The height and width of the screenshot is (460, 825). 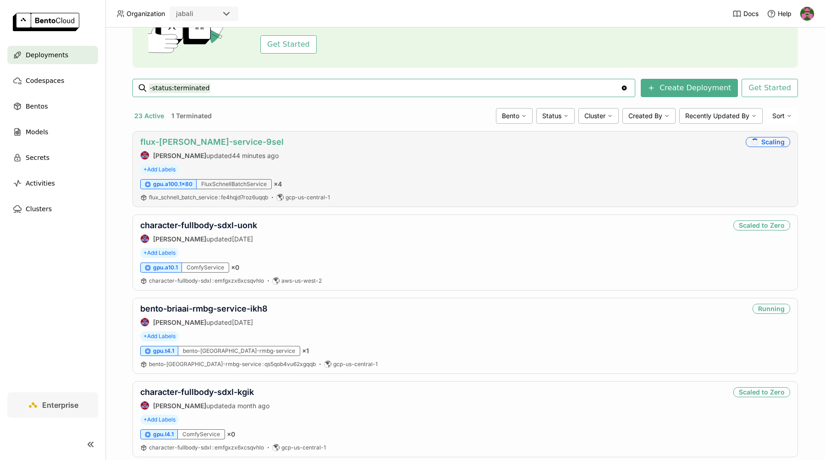 What do you see at coordinates (208, 197) in the screenshot?
I see `span: flux_schnell_batch_service fe4hqjd7roz6uqqb` at bounding box center [208, 197].